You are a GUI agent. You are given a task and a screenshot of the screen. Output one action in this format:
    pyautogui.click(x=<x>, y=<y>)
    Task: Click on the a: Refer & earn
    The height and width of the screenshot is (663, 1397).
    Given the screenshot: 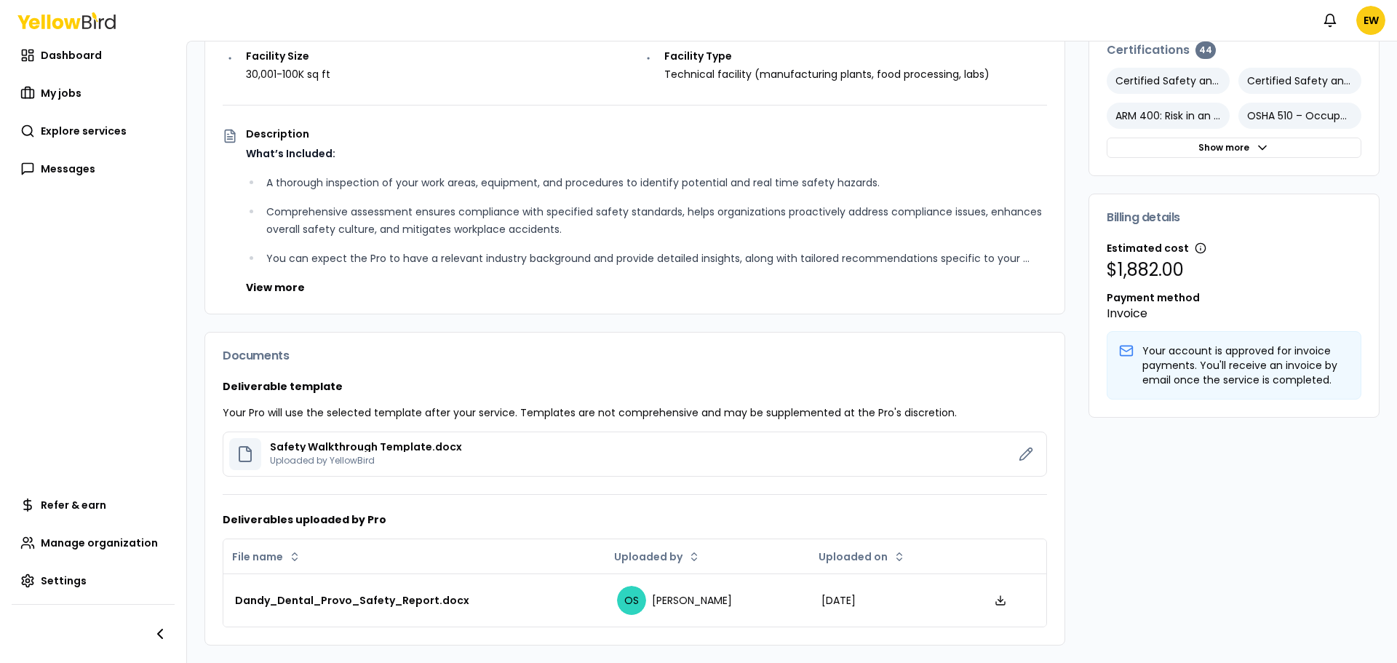 What is the action you would take?
    pyautogui.click(x=93, y=505)
    